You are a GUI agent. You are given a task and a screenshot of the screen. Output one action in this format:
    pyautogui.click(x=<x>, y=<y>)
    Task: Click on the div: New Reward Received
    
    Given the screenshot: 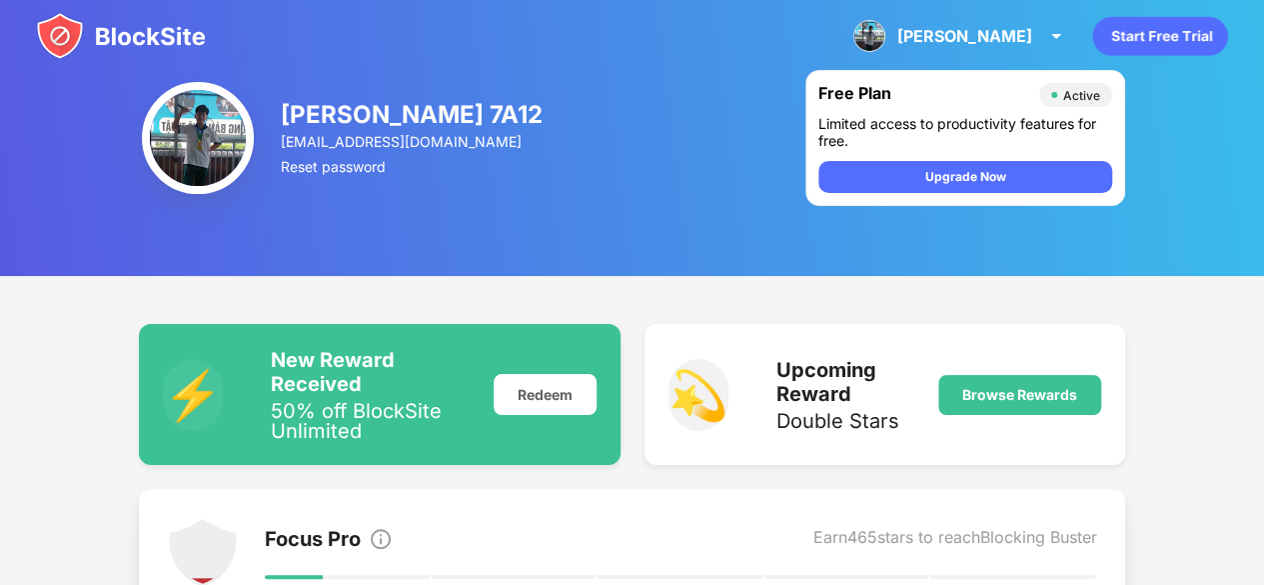 What is the action you would take?
    pyautogui.click(x=370, y=372)
    